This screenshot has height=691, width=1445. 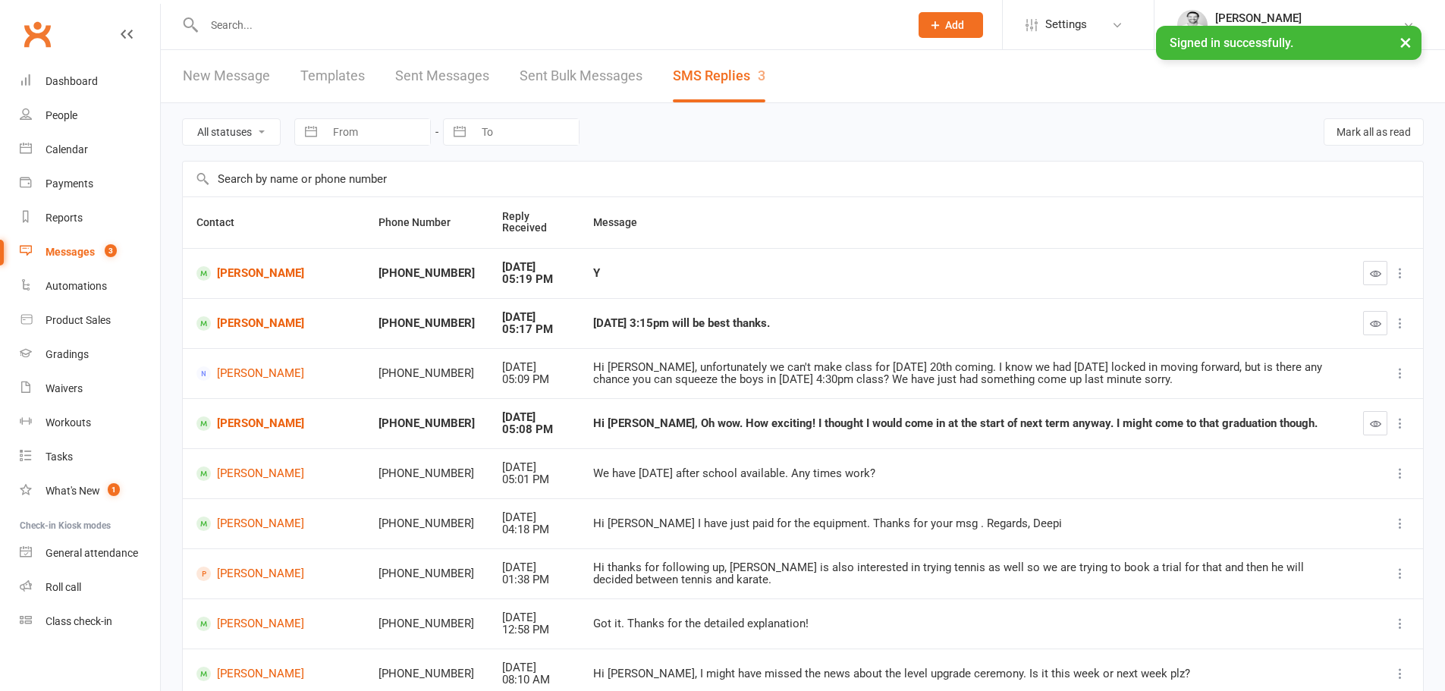 What do you see at coordinates (69, 184) in the screenshot?
I see `div: Payments` at bounding box center [69, 184].